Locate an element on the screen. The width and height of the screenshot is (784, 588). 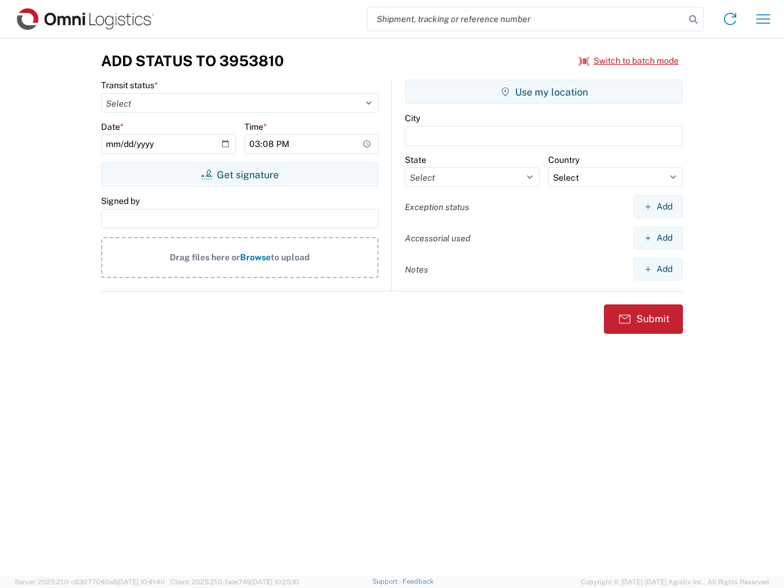
button: Use my location is located at coordinates (544, 92).